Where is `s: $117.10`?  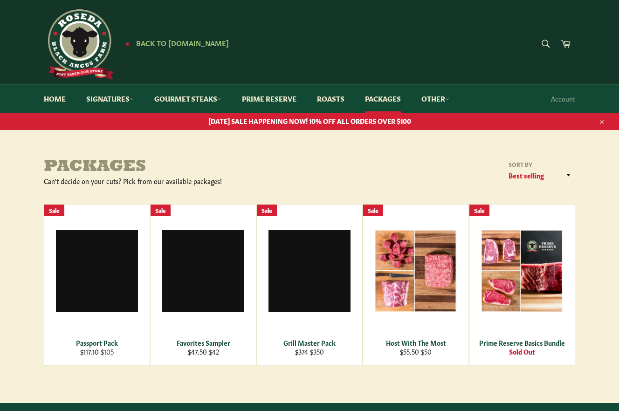
s: $117.10 is located at coordinates (89, 351).